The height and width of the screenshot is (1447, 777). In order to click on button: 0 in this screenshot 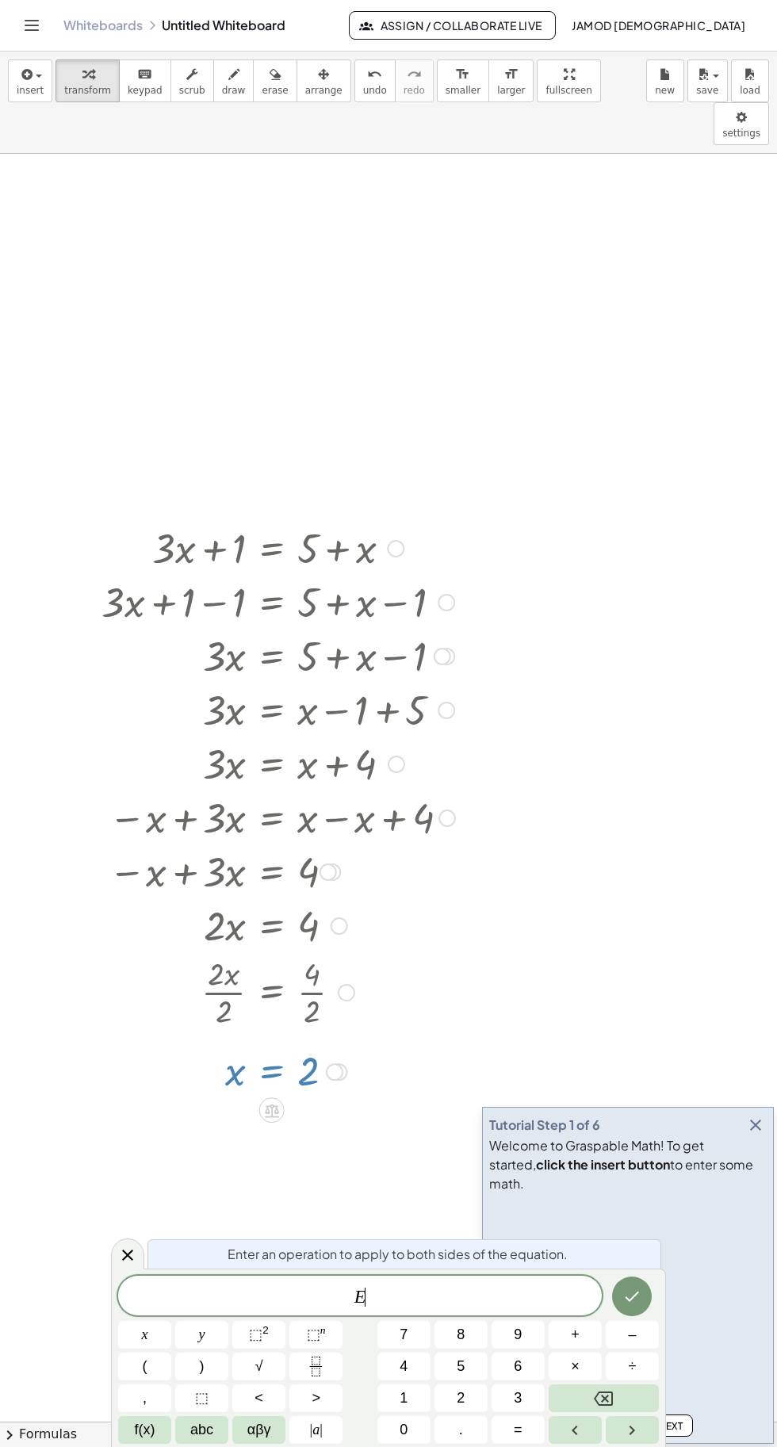, I will do `click(404, 1430)`.